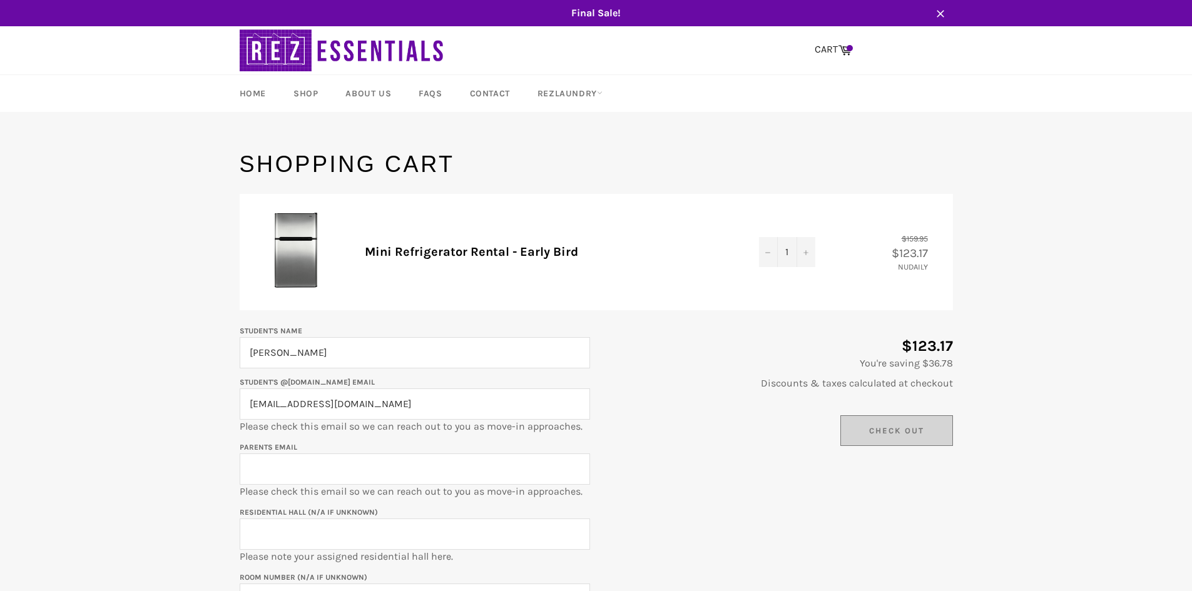 Image resolution: width=1192 pixels, height=591 pixels. What do you see at coordinates (596, 165) in the screenshot?
I see `h1: Shopping Cart` at bounding box center [596, 165].